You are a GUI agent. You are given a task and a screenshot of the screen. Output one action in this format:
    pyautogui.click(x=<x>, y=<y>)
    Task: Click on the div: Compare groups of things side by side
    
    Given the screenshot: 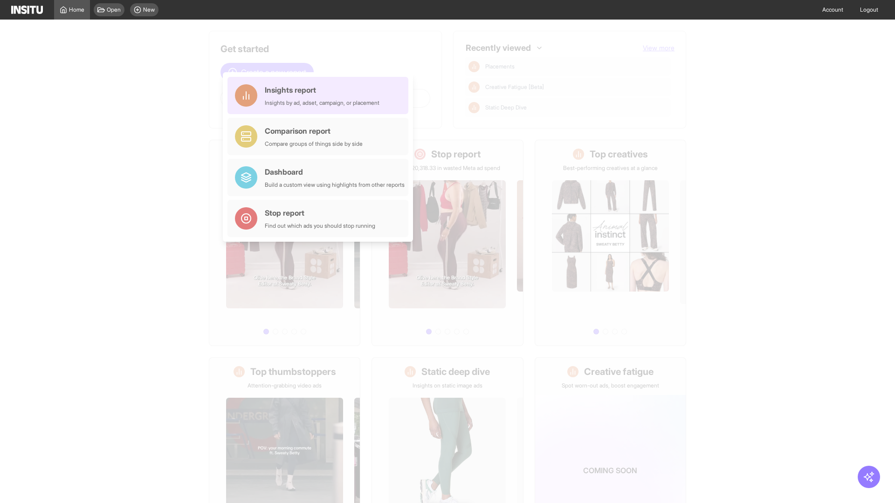 What is the action you would take?
    pyautogui.click(x=314, y=144)
    